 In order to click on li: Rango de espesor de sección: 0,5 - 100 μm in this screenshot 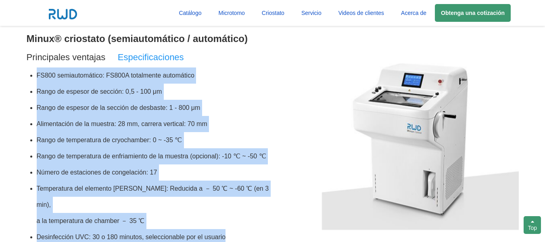, I will do `click(155, 92)`.